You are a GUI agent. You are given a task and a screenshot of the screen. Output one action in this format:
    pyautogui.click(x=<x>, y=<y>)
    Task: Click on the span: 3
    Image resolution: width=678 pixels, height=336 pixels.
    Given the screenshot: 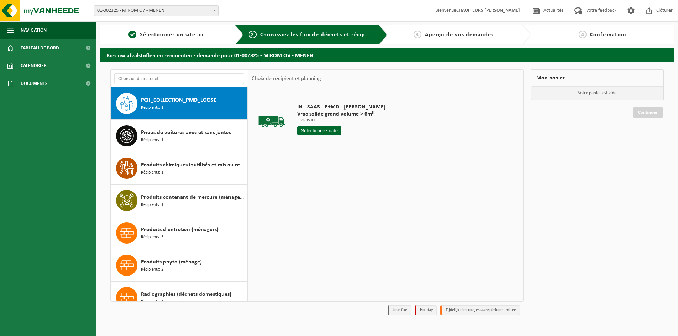 What is the action you would take?
    pyautogui.click(x=418, y=35)
    